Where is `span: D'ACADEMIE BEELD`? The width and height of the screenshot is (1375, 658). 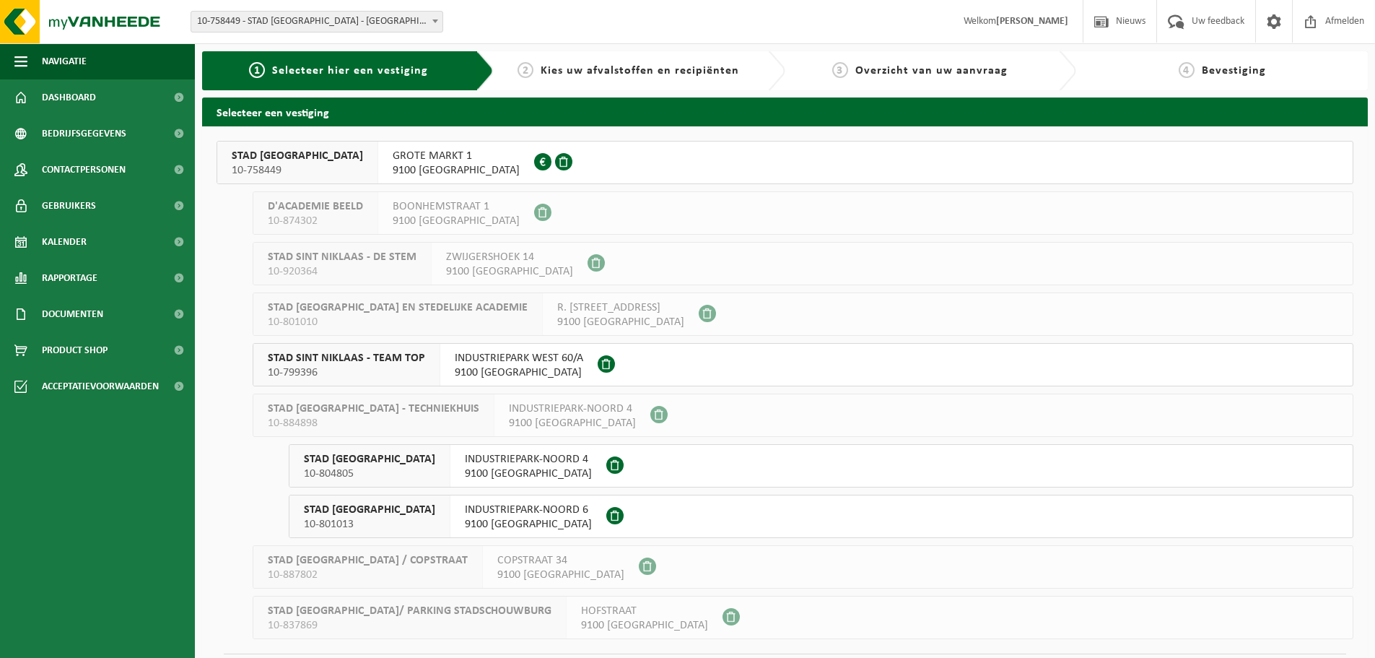 span: D'ACADEMIE BEELD is located at coordinates (316, 206).